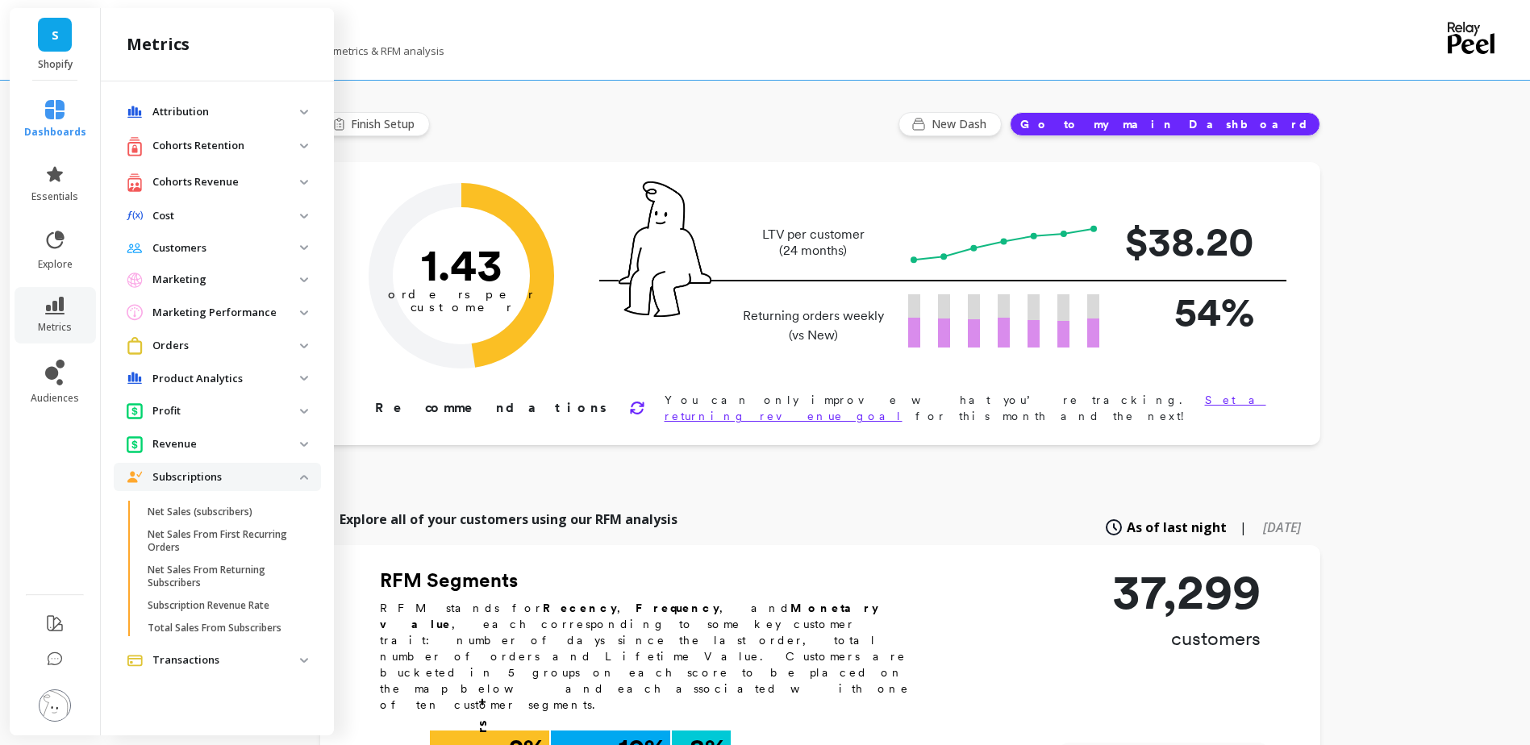  I want to click on h2: RFM Segments, so click(654, 581).